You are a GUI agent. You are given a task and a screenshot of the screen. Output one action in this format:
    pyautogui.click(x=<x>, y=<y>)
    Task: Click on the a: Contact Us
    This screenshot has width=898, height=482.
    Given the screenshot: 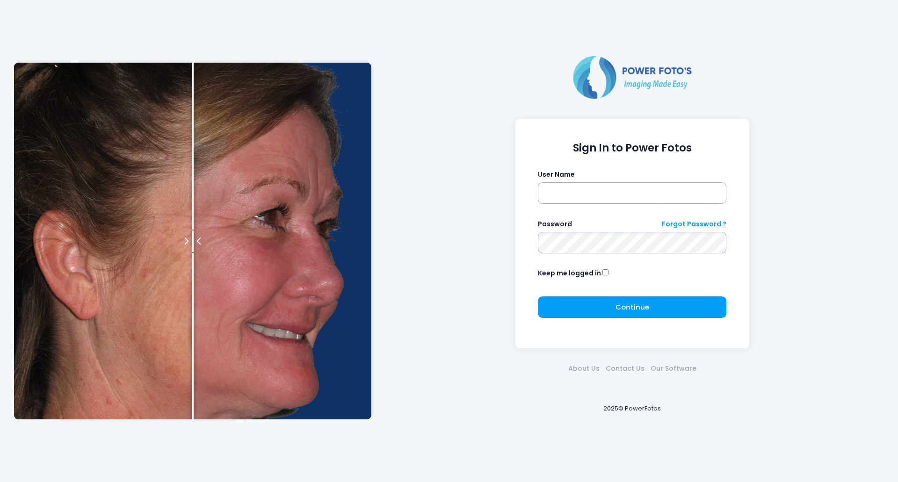 What is the action you would take?
    pyautogui.click(x=625, y=369)
    